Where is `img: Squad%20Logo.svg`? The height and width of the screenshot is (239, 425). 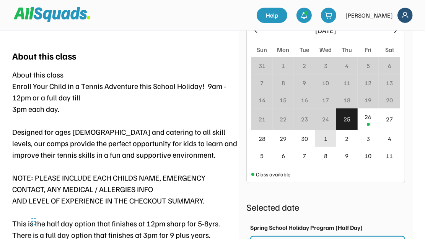
img: Squad%20Logo.svg is located at coordinates (52, 15).